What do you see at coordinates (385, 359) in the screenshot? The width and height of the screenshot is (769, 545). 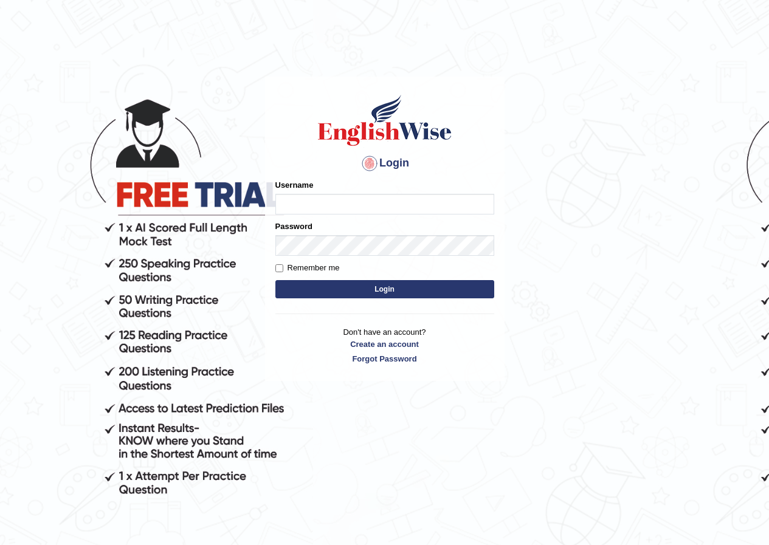 I see `a: Forgot Password` at bounding box center [385, 359].